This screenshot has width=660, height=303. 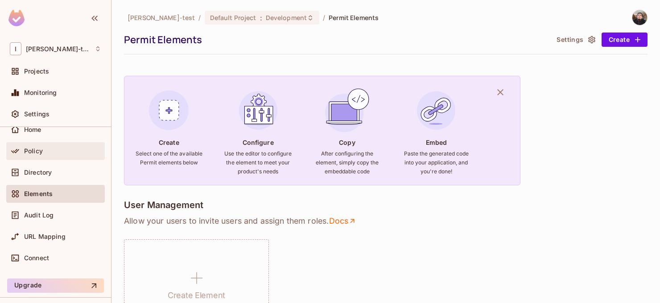 I want to click on img: SReyMgAAAABJRU5ErkJggg==, so click(x=16, y=18).